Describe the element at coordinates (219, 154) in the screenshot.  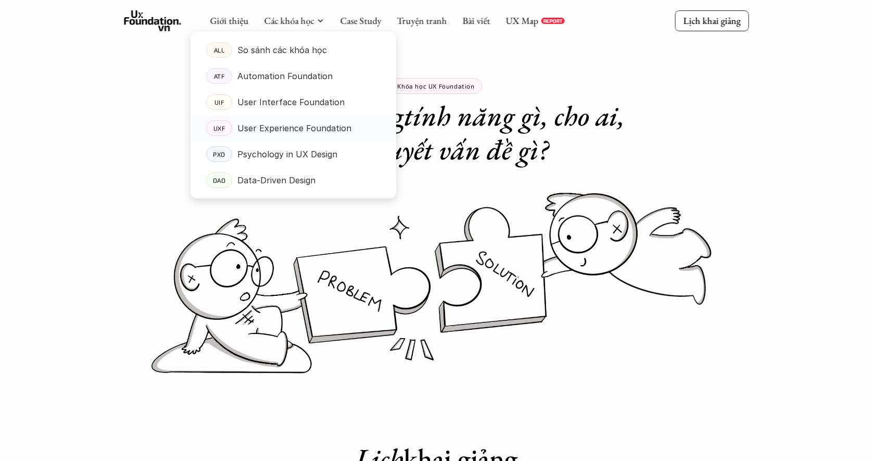
I see `p: PXD` at that location.